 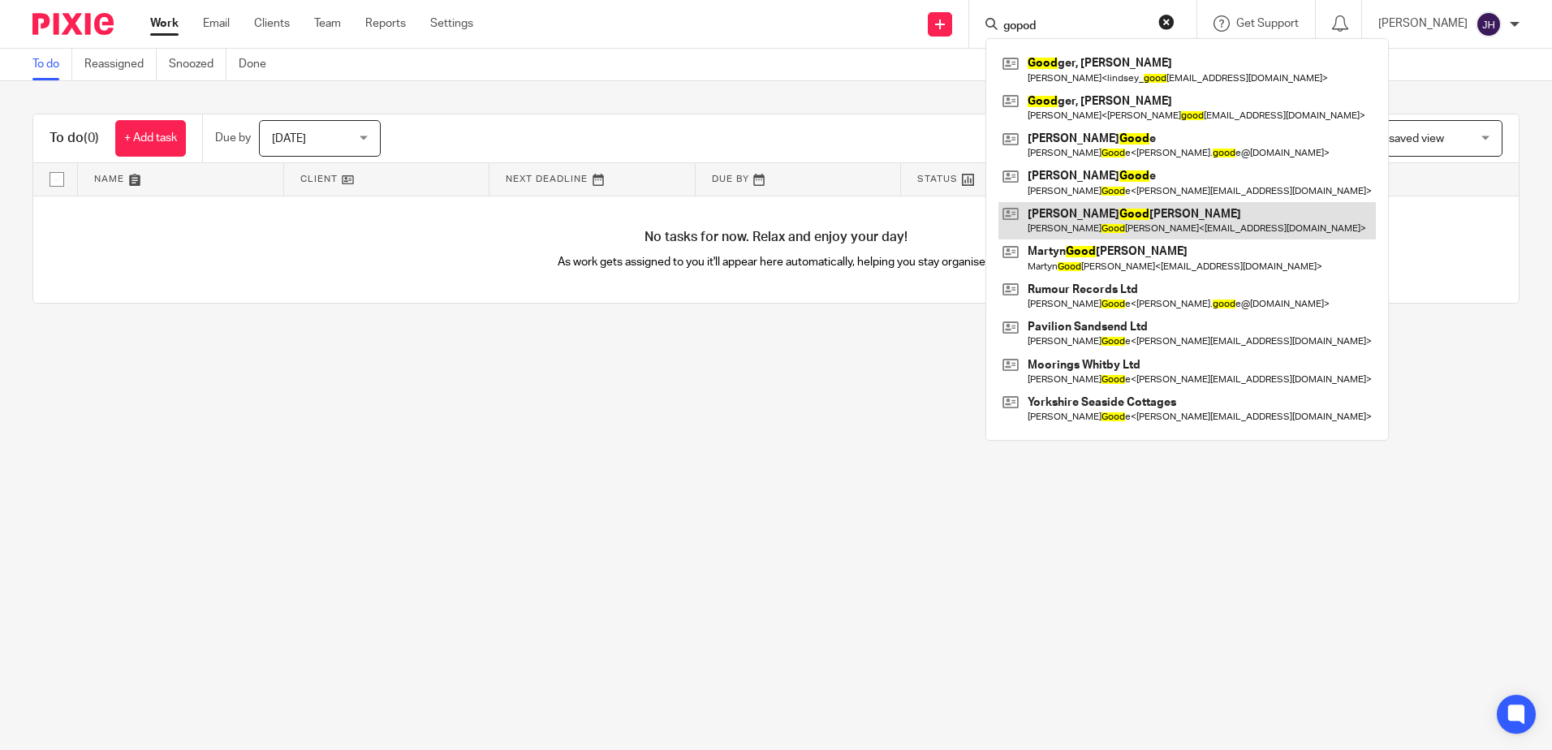 I want to click on a: Clients, so click(x=272, y=24).